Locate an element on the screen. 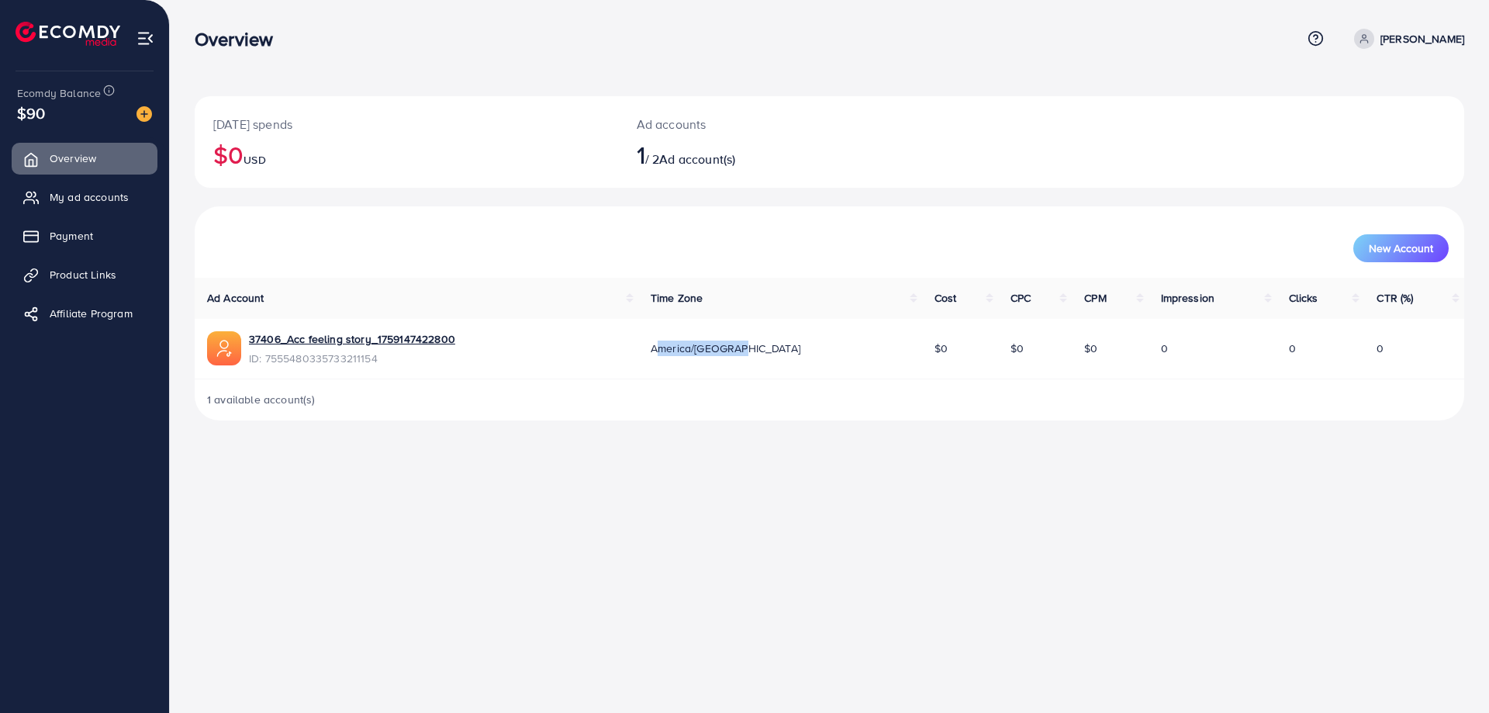 Image resolution: width=1489 pixels, height=713 pixels. span: CTR (%) is located at coordinates (1395, 298).